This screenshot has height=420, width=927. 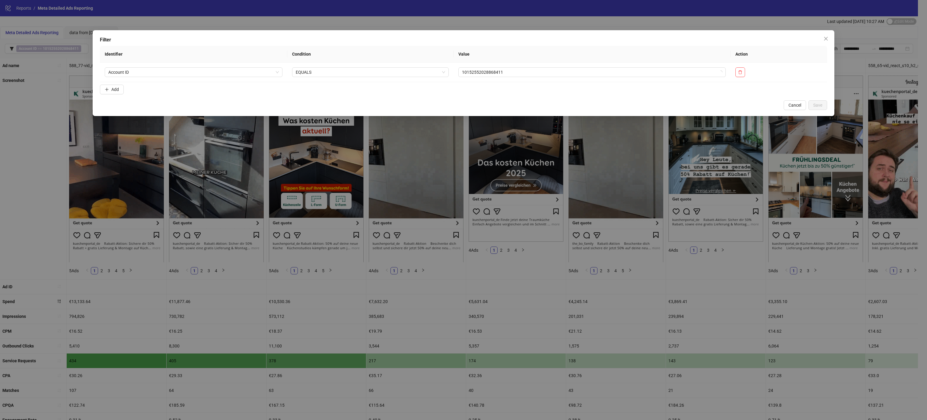 I want to click on div: Filter, so click(x=464, y=40).